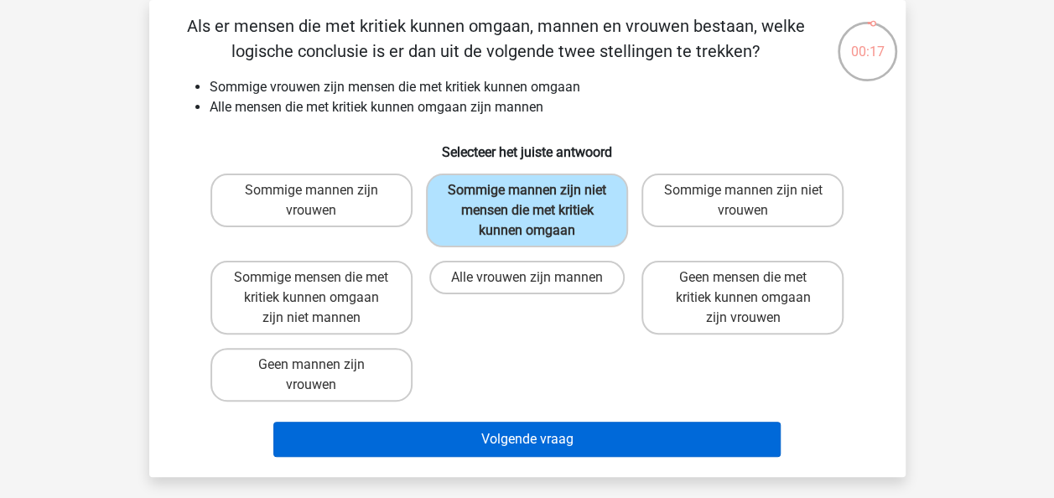 This screenshot has width=1054, height=498. What do you see at coordinates (496, 39) in the screenshot?
I see `p: Als er mensen die met kritiek kunnen omgaan, mannen en vrouwen bestaan, welke logische conclusie ...` at bounding box center [496, 39].